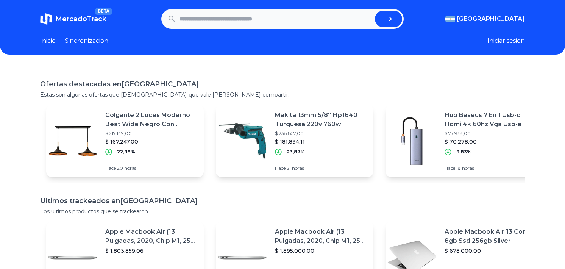 This screenshot has height=269, width=565. What do you see at coordinates (152, 120) in the screenshot?
I see `p: Colgante 2 Luces Moderno Beat Wide Negro Con Madera Apto Led` at bounding box center [152, 120].